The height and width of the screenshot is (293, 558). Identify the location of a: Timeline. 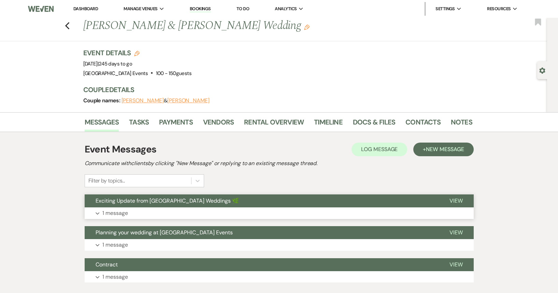
(328, 124).